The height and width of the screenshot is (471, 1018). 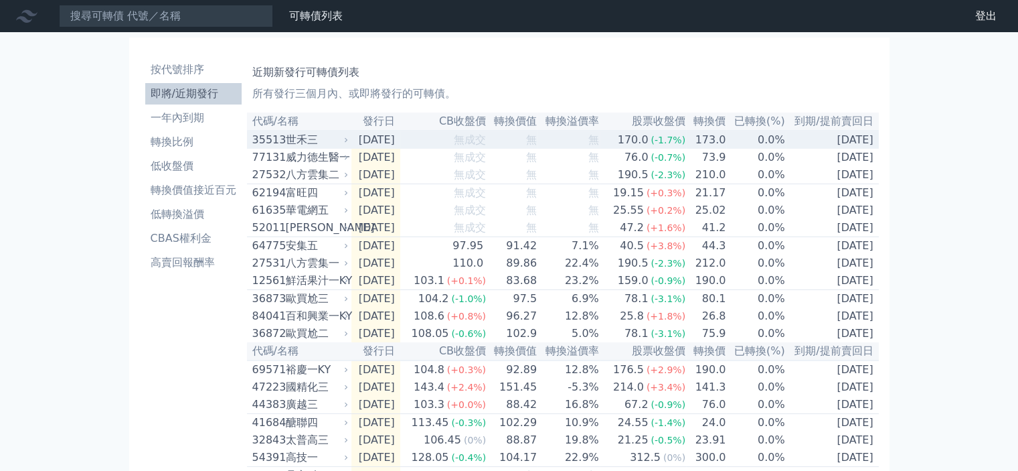 What do you see at coordinates (316, 193) in the screenshot?
I see `div: 富旺四` at bounding box center [316, 193].